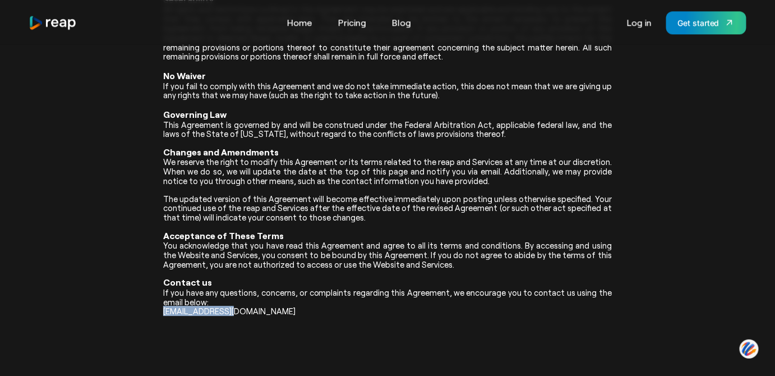 The image size is (775, 376). What do you see at coordinates (387, 171) in the screenshot?
I see `span: We reserve the right to modify this Agreement or its terms related to the reap and Services at an...` at bounding box center [387, 171].